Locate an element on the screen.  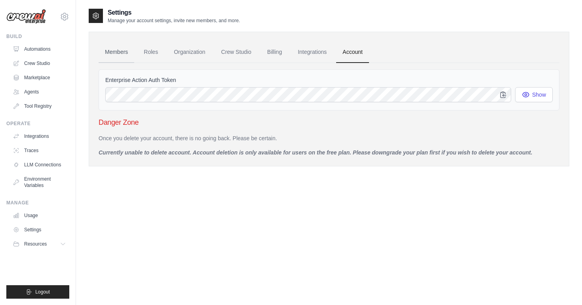
a: Automations is located at coordinates (39, 49).